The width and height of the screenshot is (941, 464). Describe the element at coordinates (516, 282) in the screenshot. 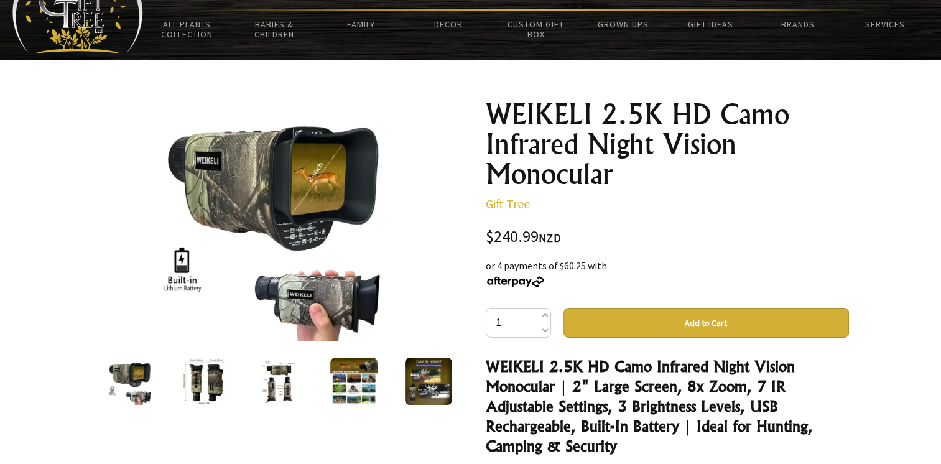

I see `img: Afterpay` at that location.